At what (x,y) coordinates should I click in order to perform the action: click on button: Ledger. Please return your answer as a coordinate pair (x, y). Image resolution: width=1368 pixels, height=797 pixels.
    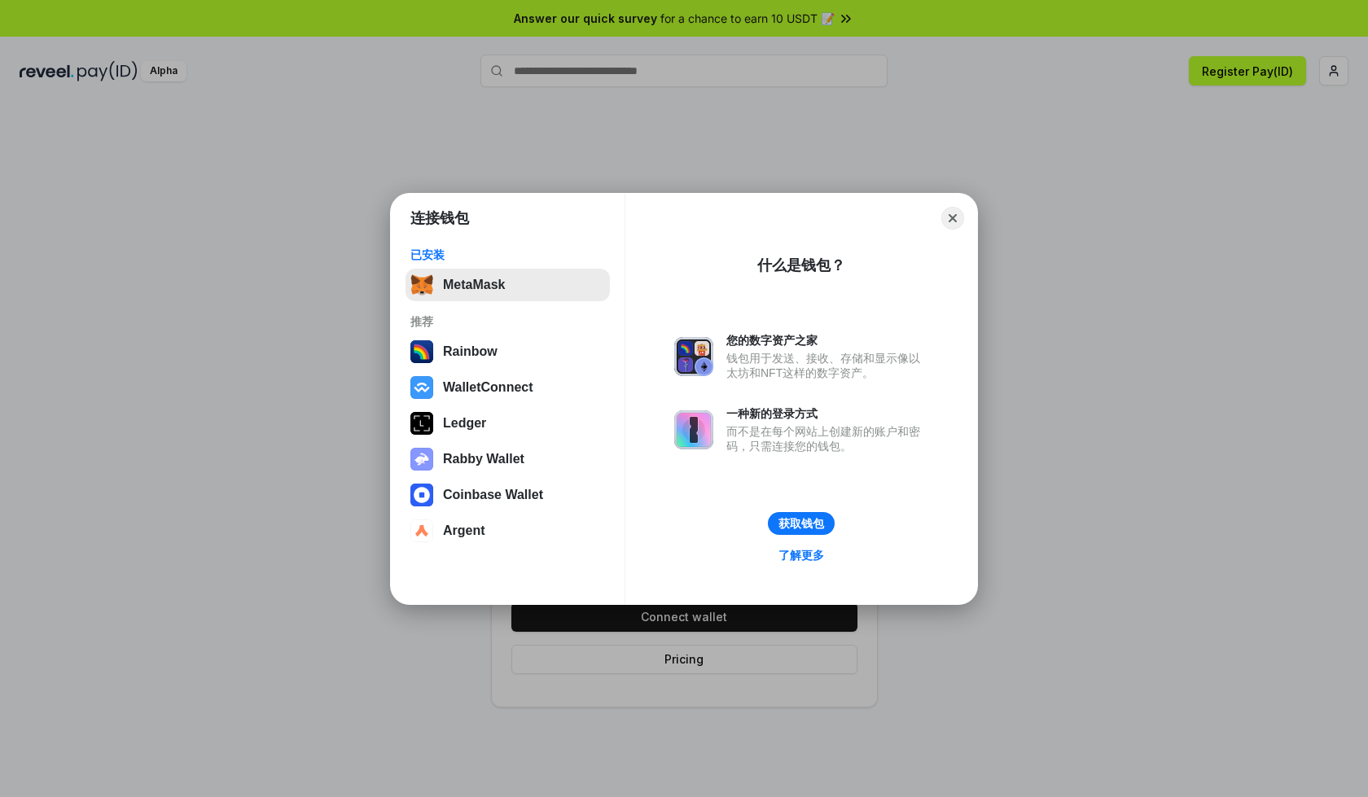
    Looking at the image, I should click on (507, 423).